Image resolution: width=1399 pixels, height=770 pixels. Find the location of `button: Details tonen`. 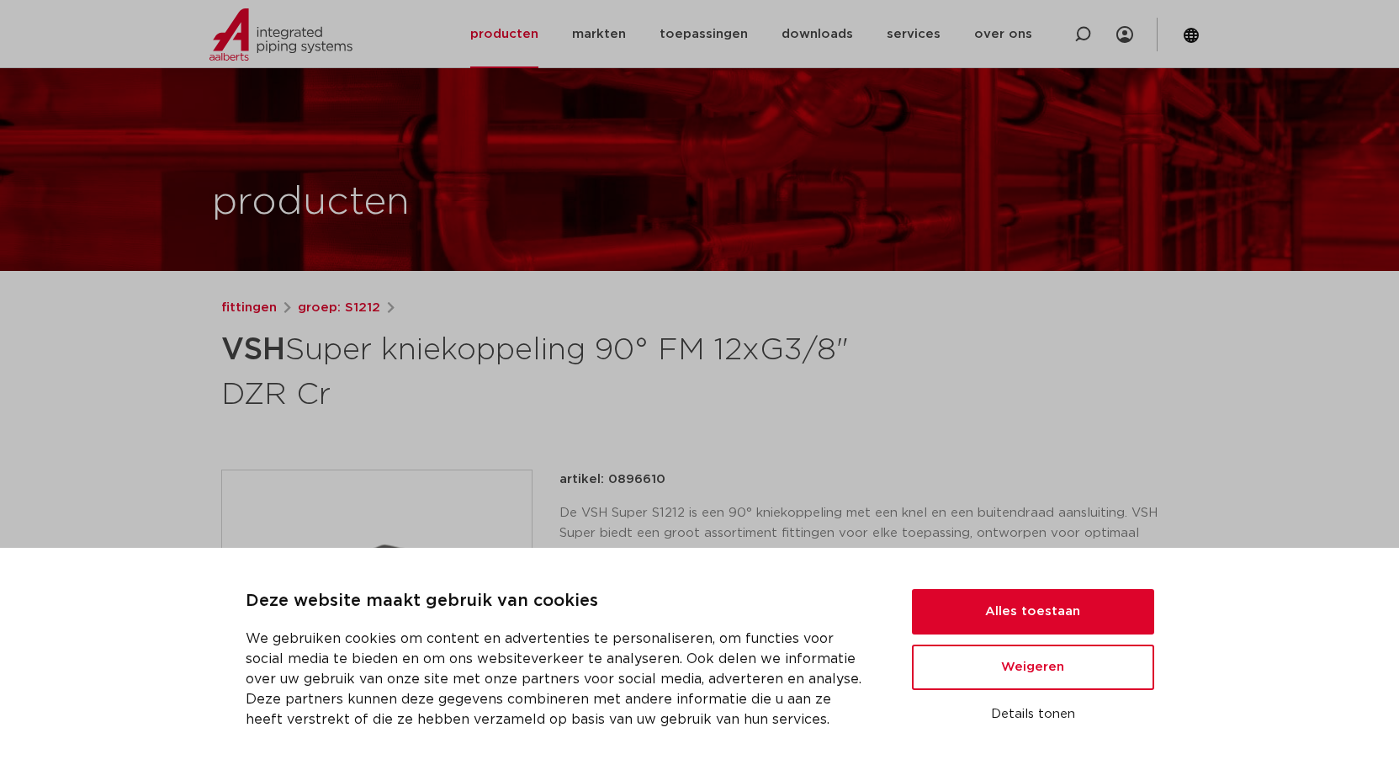

button: Details tonen is located at coordinates (1033, 714).